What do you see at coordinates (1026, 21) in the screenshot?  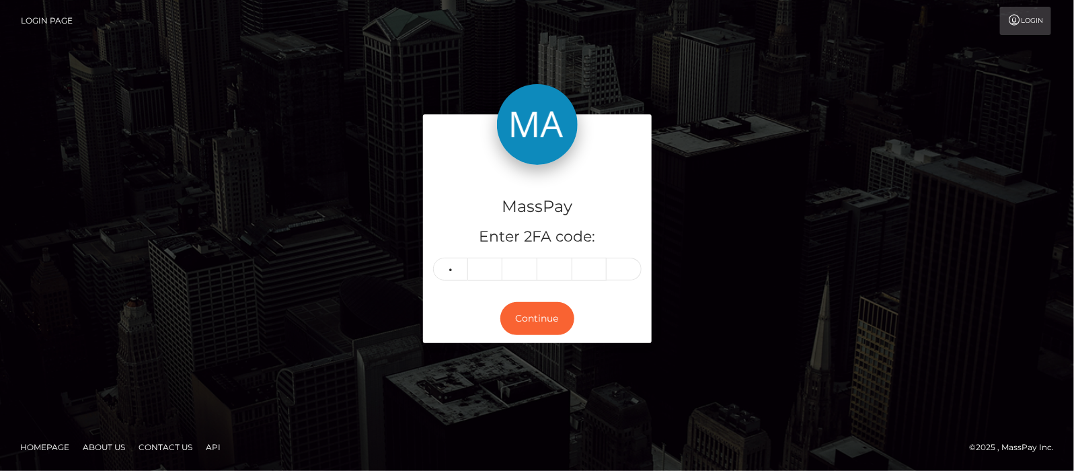 I see `a: Login` at bounding box center [1026, 21].